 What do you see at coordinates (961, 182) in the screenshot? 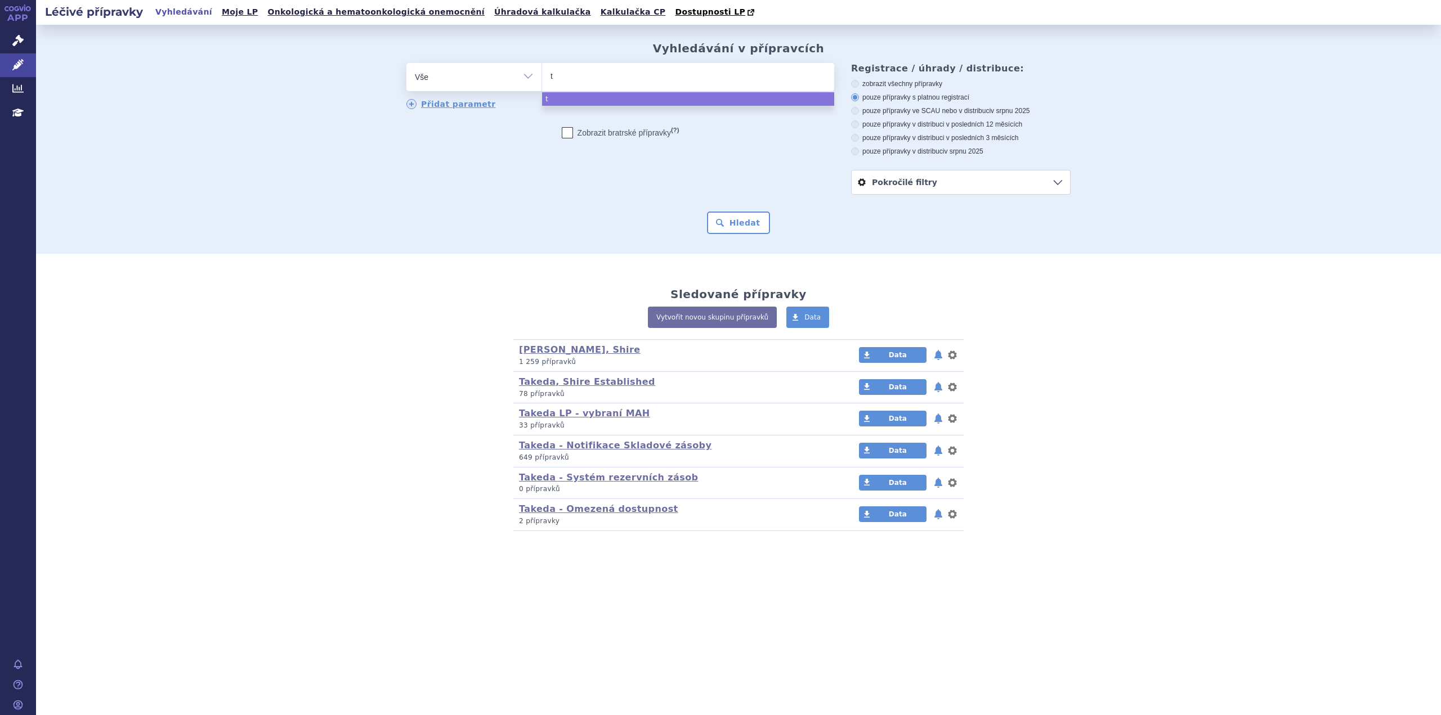
I see `a: Pokročilé filtry` at bounding box center [961, 182].